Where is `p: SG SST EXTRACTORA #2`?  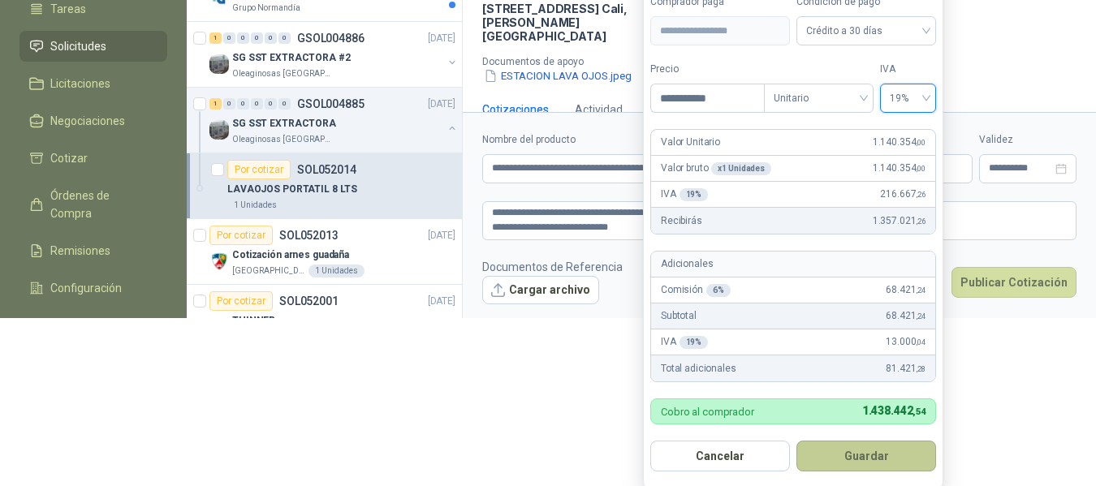
p: SG SST EXTRACTORA #2 is located at coordinates (292, 58).